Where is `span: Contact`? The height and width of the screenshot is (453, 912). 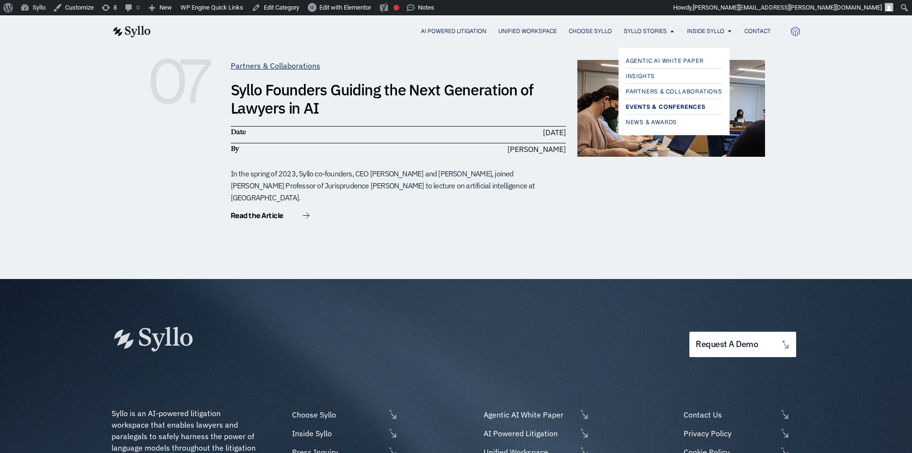 span: Contact is located at coordinates (758, 31).